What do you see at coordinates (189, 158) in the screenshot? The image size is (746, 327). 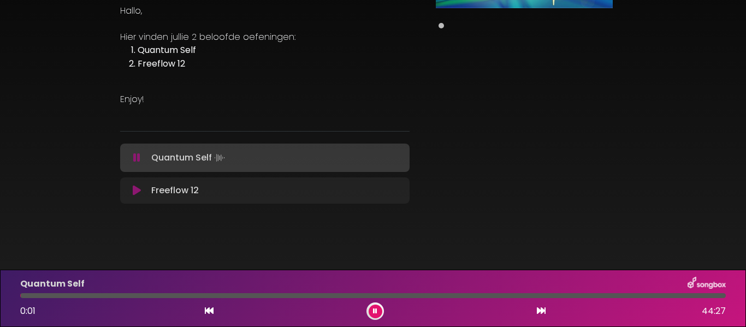 I see `p: Quantum Self` at bounding box center [189, 158].